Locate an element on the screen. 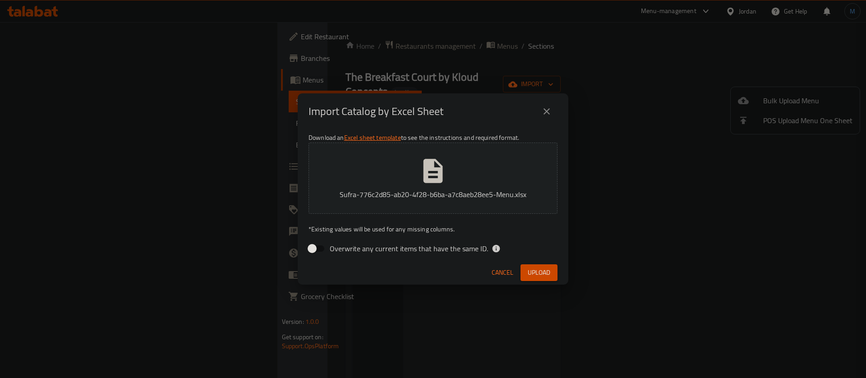  button: Sufra-776c2d85-ab20-4f28-b6ba-a7c8aeb28ee5-Menu.xlsx is located at coordinates (433, 178).